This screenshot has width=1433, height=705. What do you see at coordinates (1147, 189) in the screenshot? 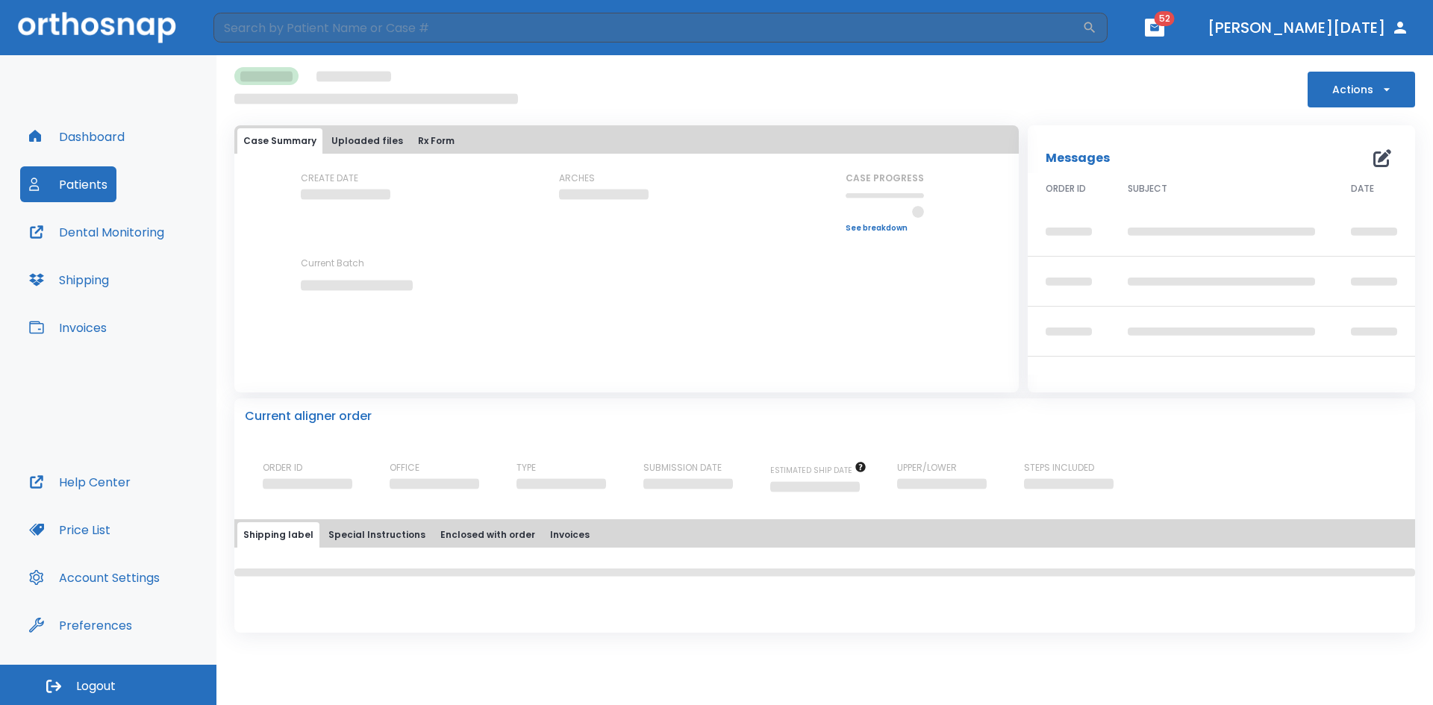
I see `span: SUBJECT` at bounding box center [1147, 189].